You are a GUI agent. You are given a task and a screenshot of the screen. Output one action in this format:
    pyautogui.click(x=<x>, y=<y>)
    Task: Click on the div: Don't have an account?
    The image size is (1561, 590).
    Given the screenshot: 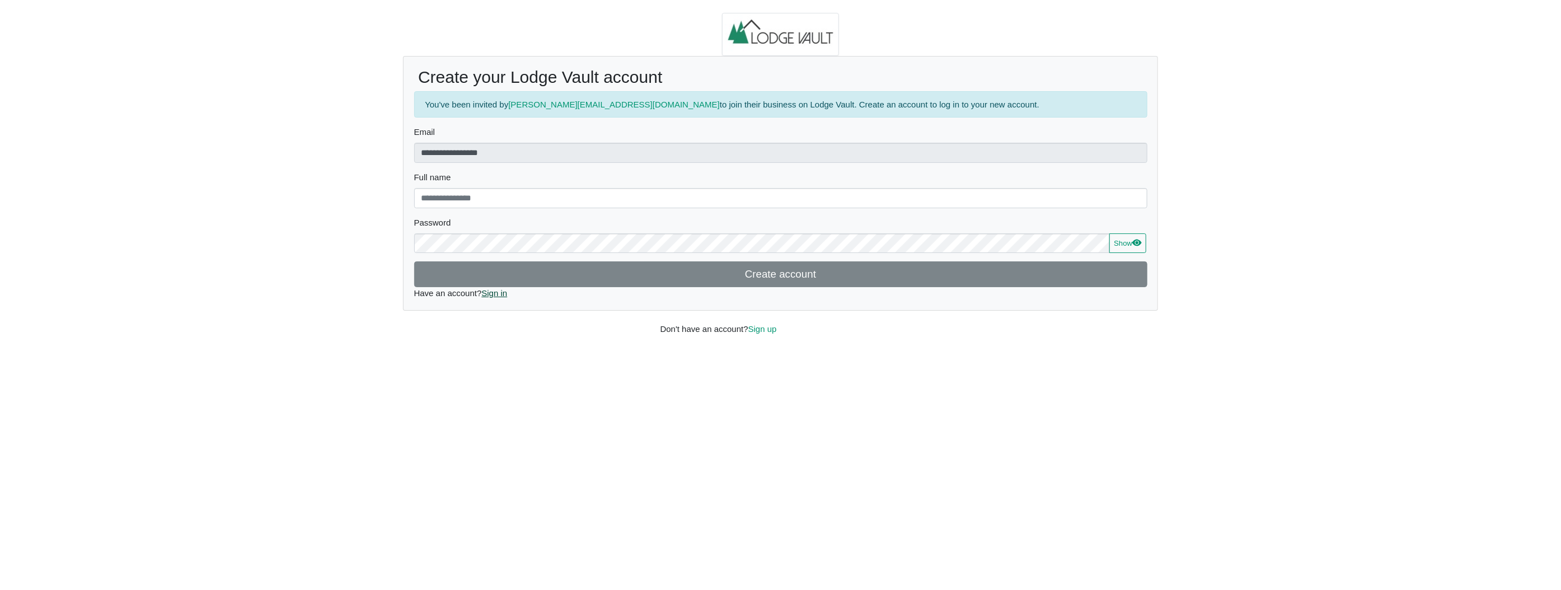 What is the action you would take?
    pyautogui.click(x=781, y=323)
    